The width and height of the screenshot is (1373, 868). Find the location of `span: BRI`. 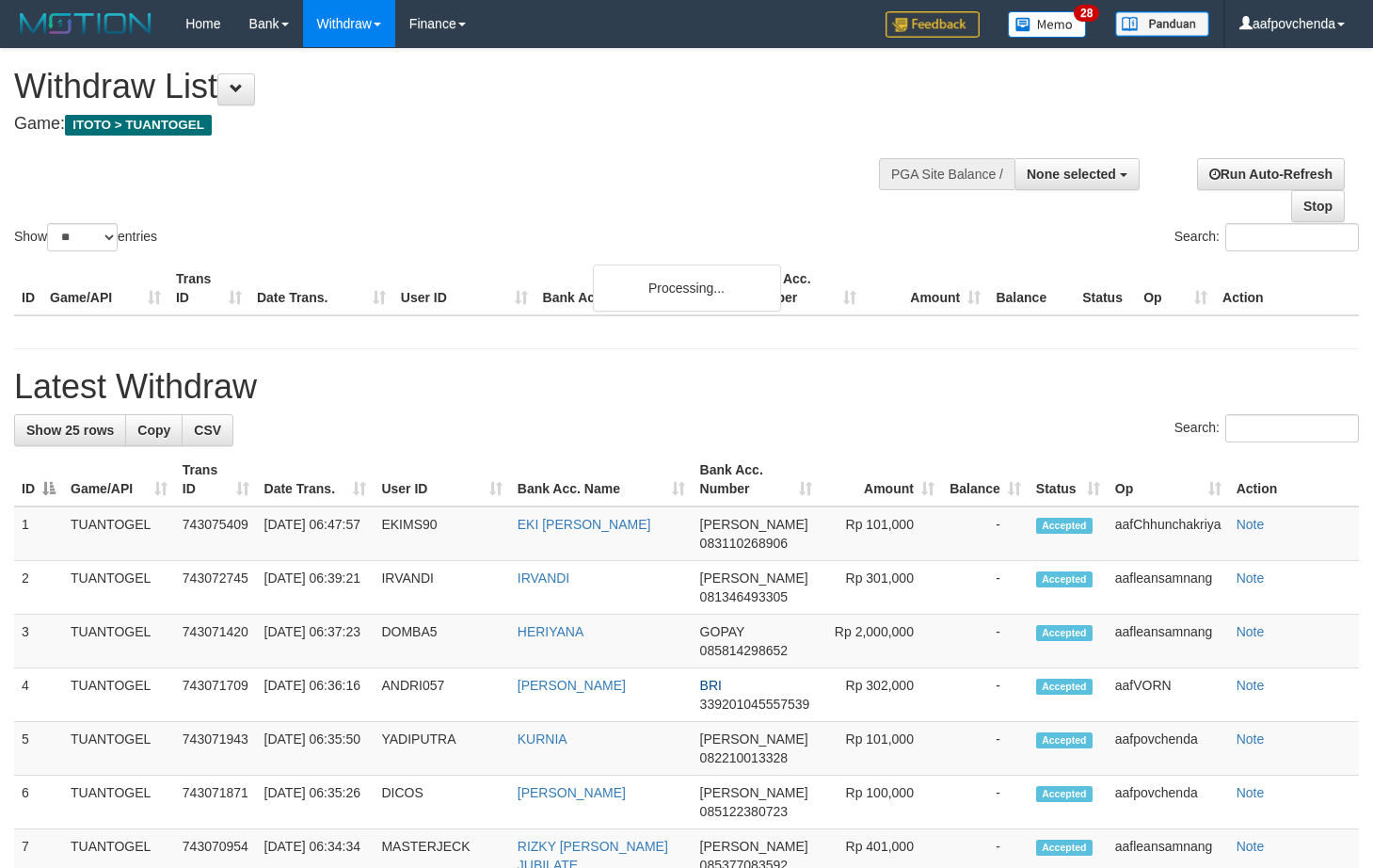

span: BRI is located at coordinates (711, 686).